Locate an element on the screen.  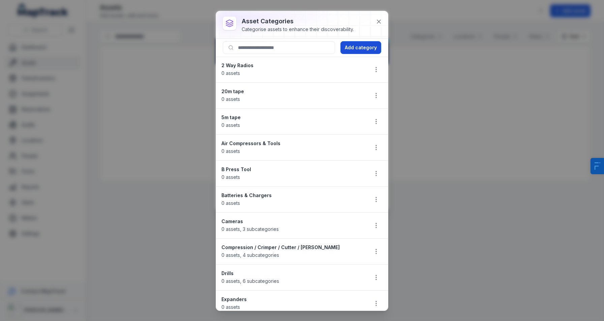
strong: Batteries & Chargers is located at coordinates (292, 195).